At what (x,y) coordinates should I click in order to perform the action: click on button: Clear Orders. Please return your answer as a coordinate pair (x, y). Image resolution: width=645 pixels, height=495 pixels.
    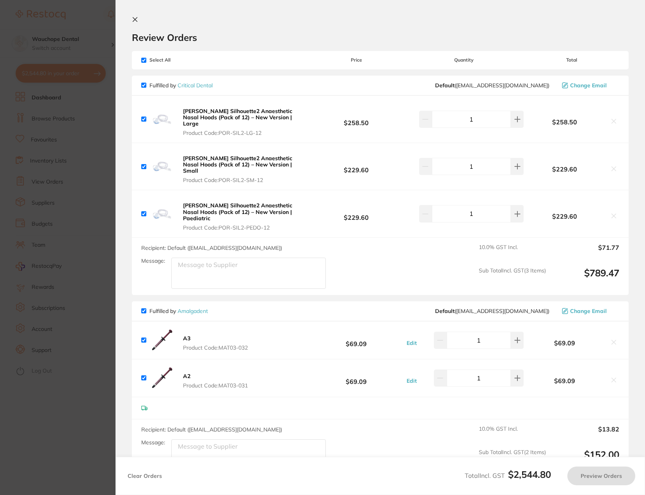
    Looking at the image, I should click on (145, 476).